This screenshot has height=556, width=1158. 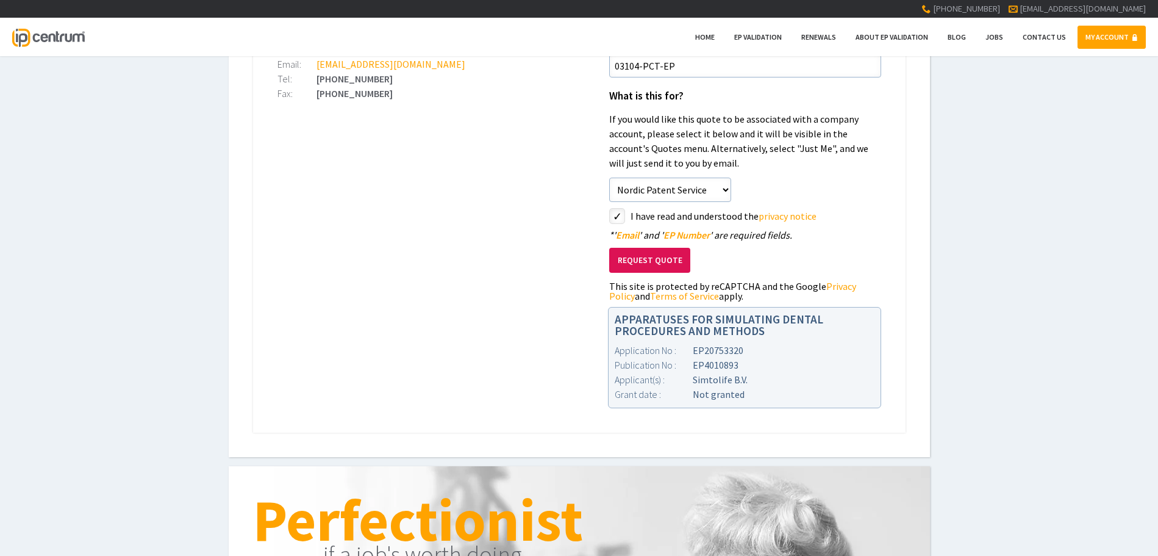 I want to click on a: About EP Validation, so click(x=891, y=37).